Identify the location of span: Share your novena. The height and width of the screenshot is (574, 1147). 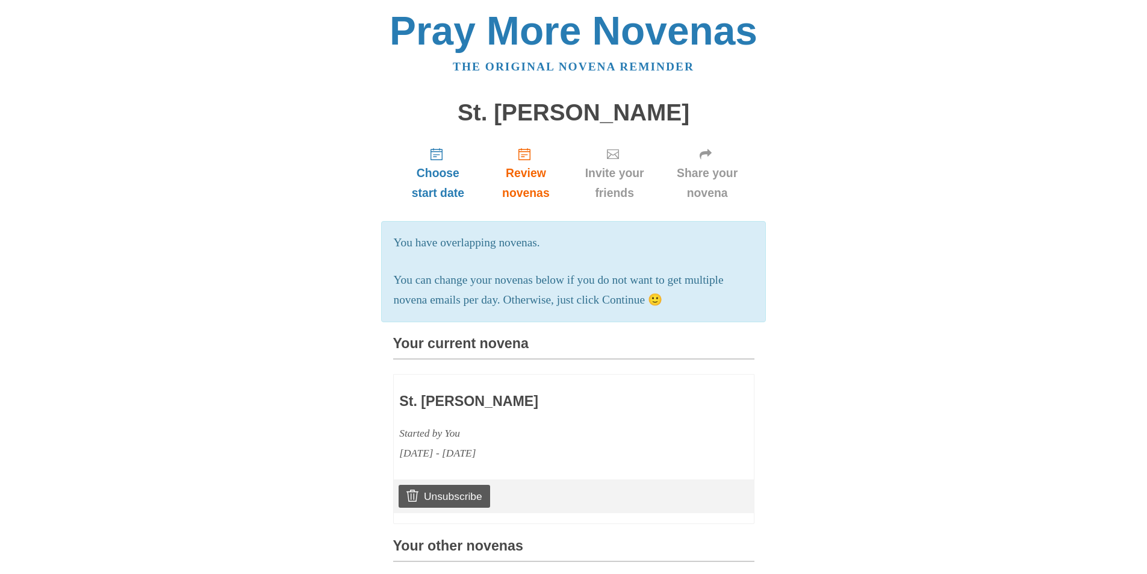
(707, 183).